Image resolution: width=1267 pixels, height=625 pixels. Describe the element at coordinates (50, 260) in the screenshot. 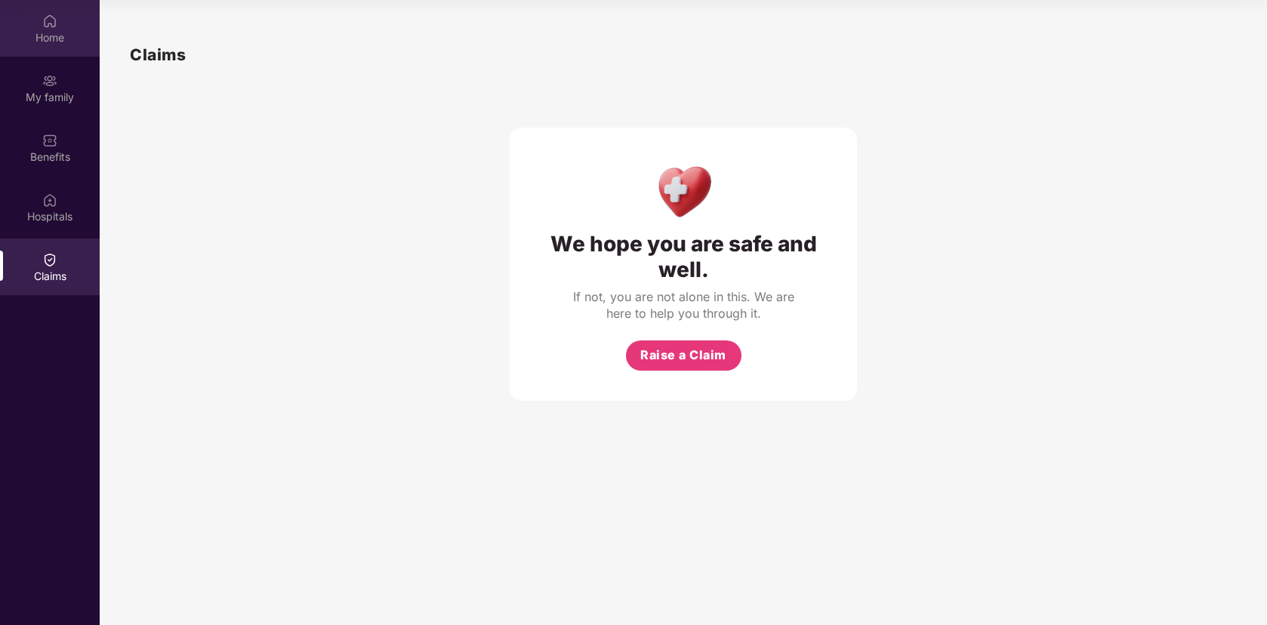

I see `img: svg+xml;base64,PHN2ZyBpZD0iQ2xhaW0iIHhtbG5zPSJodHRwOi8vd3d3LnczLm9yZy8yMDAwL3N2ZyIgd2lkdGg9IjIwIi...` at that location.